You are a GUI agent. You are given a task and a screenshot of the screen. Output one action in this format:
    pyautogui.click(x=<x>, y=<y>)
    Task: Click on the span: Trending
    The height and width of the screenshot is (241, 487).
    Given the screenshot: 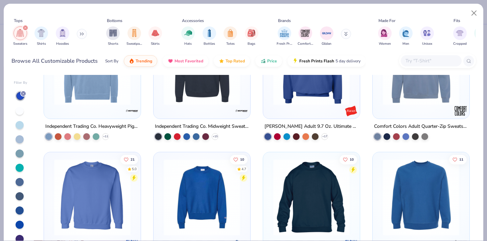 What is the action you would take?
    pyautogui.click(x=144, y=61)
    